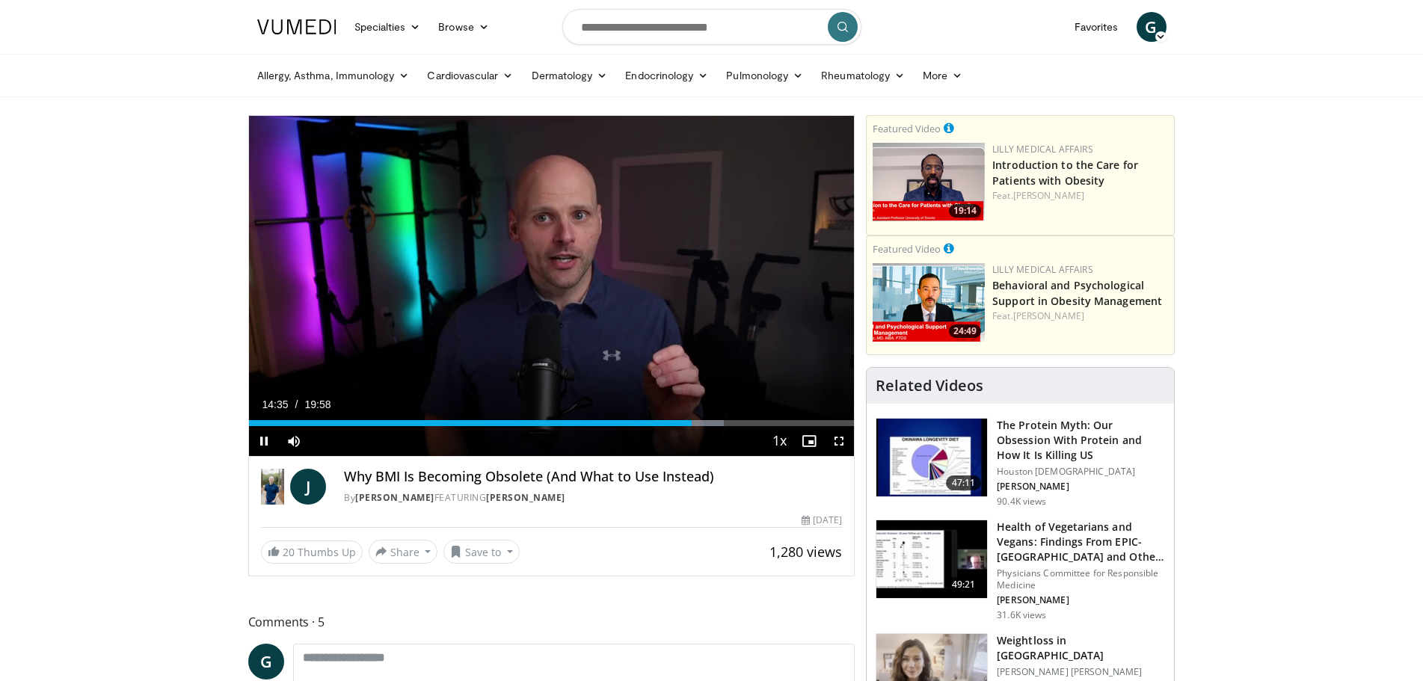 The image size is (1423, 681). What do you see at coordinates (275, 405) in the screenshot?
I see `span: 14:35` at bounding box center [275, 405].